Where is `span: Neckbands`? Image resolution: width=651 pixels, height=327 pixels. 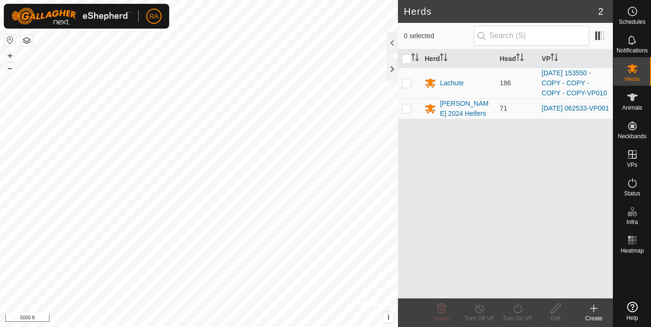 span: Neckbands is located at coordinates (632, 136).